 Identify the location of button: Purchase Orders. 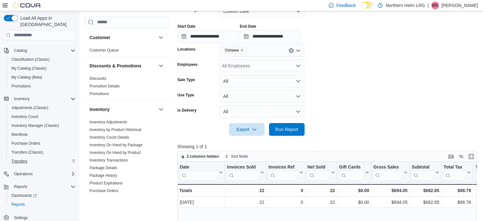
(42, 143).